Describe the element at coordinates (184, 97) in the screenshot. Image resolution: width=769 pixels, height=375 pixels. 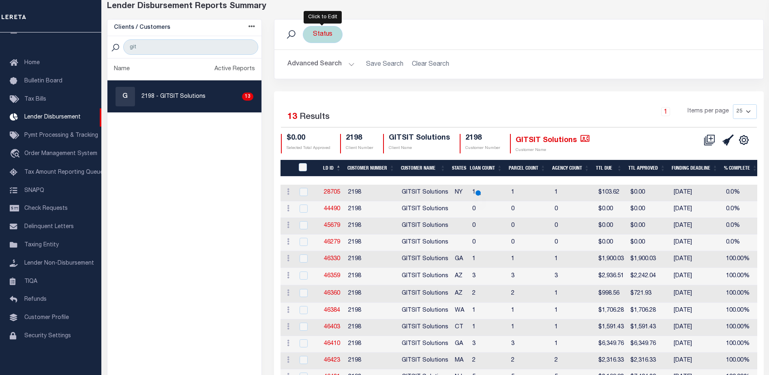
I see `a: G2198 - GITSIT Solutions13` at that location.